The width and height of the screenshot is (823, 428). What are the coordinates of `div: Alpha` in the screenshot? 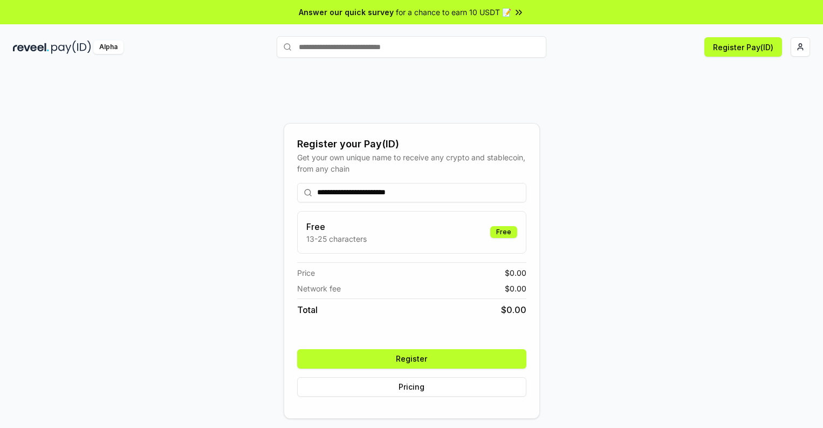 It's located at (108, 47).